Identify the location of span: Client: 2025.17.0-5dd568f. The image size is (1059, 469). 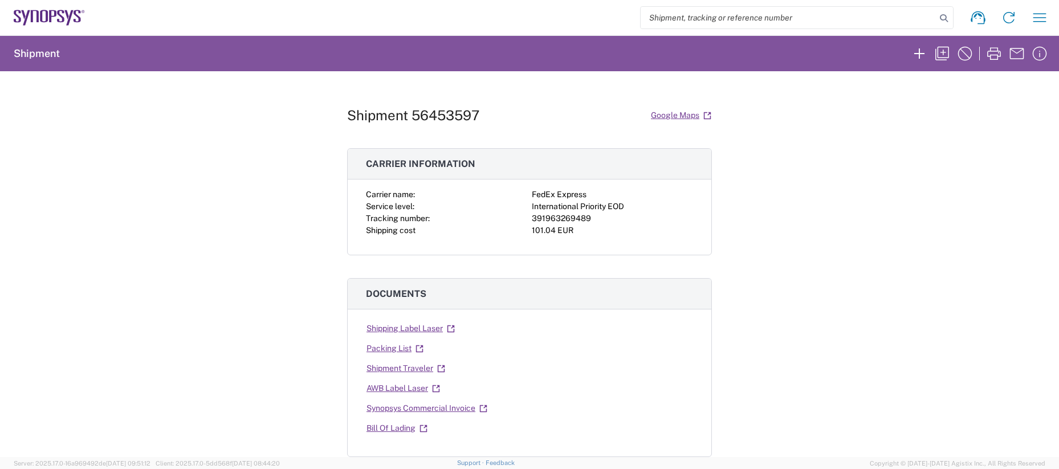
(218, 463).